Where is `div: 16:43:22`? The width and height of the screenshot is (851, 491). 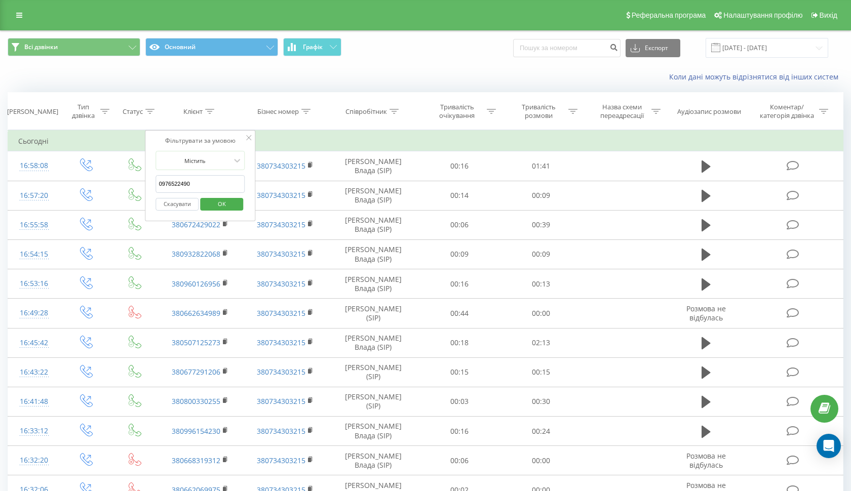 div: 16:43:22 is located at coordinates (34, 372).